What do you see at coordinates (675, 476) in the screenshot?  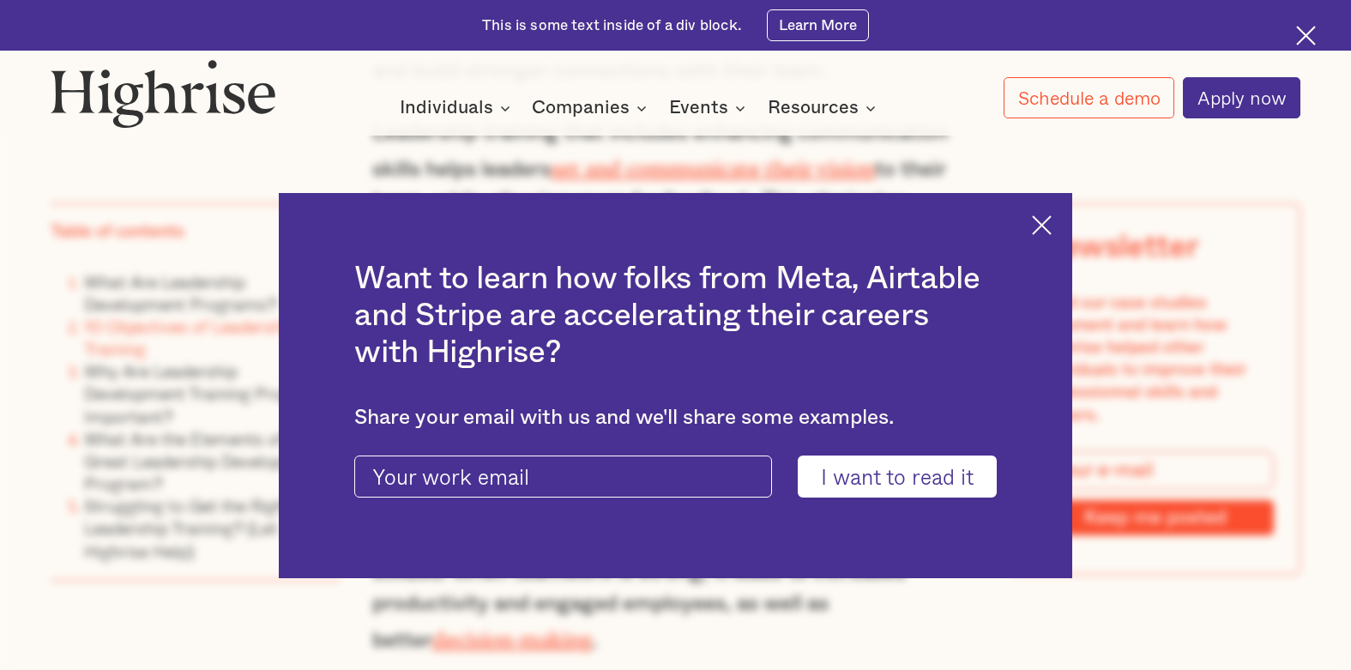 I see `form: current-ascender-blog-article-modal-form` at bounding box center [675, 476].